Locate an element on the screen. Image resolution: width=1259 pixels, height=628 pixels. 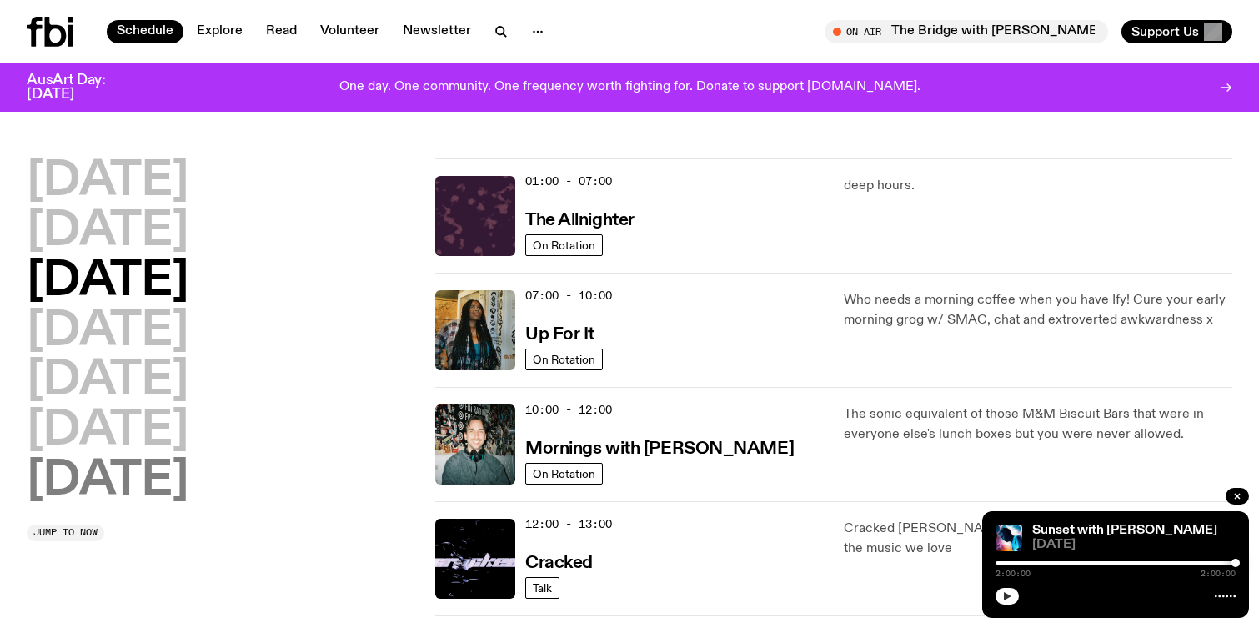
span: 01:00 - 07:00 is located at coordinates (568, 181).